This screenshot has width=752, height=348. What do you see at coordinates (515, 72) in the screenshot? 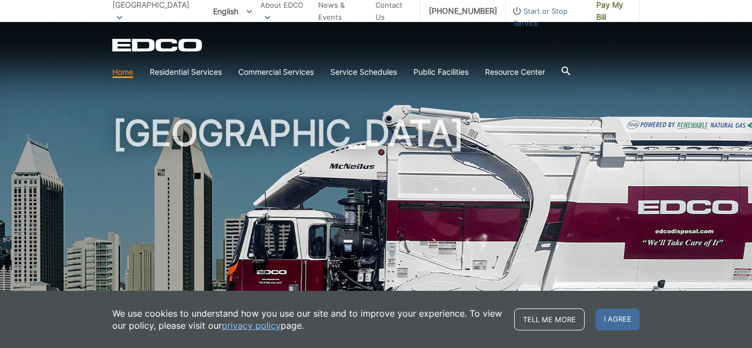
I see `a: Resource Center` at bounding box center [515, 72].